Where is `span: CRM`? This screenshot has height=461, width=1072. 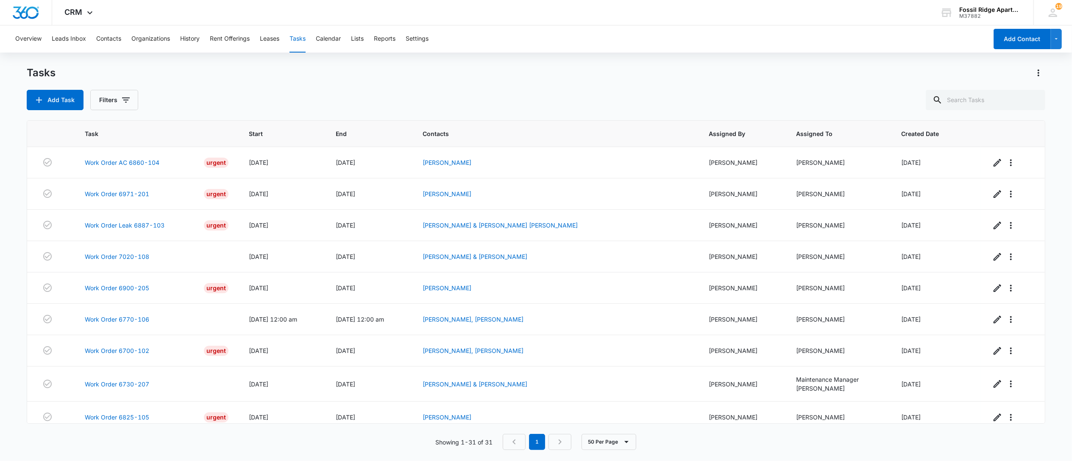 span: CRM is located at coordinates (74, 12).